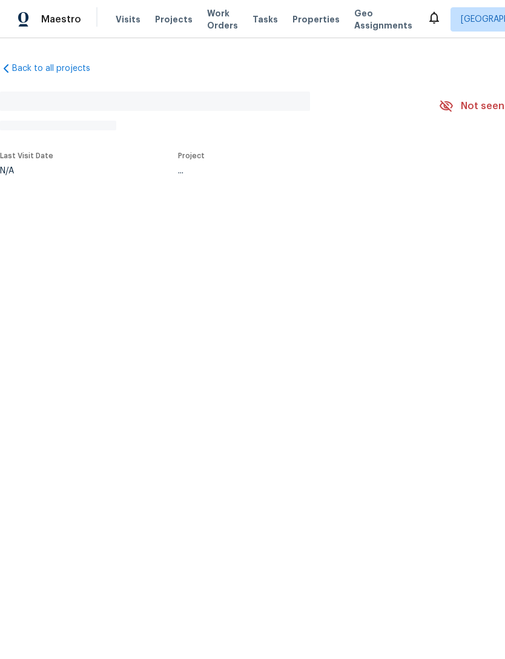 This screenshot has height=659, width=505. What do you see at coordinates (222, 19) in the screenshot?
I see `span: Work Orders` at bounding box center [222, 19].